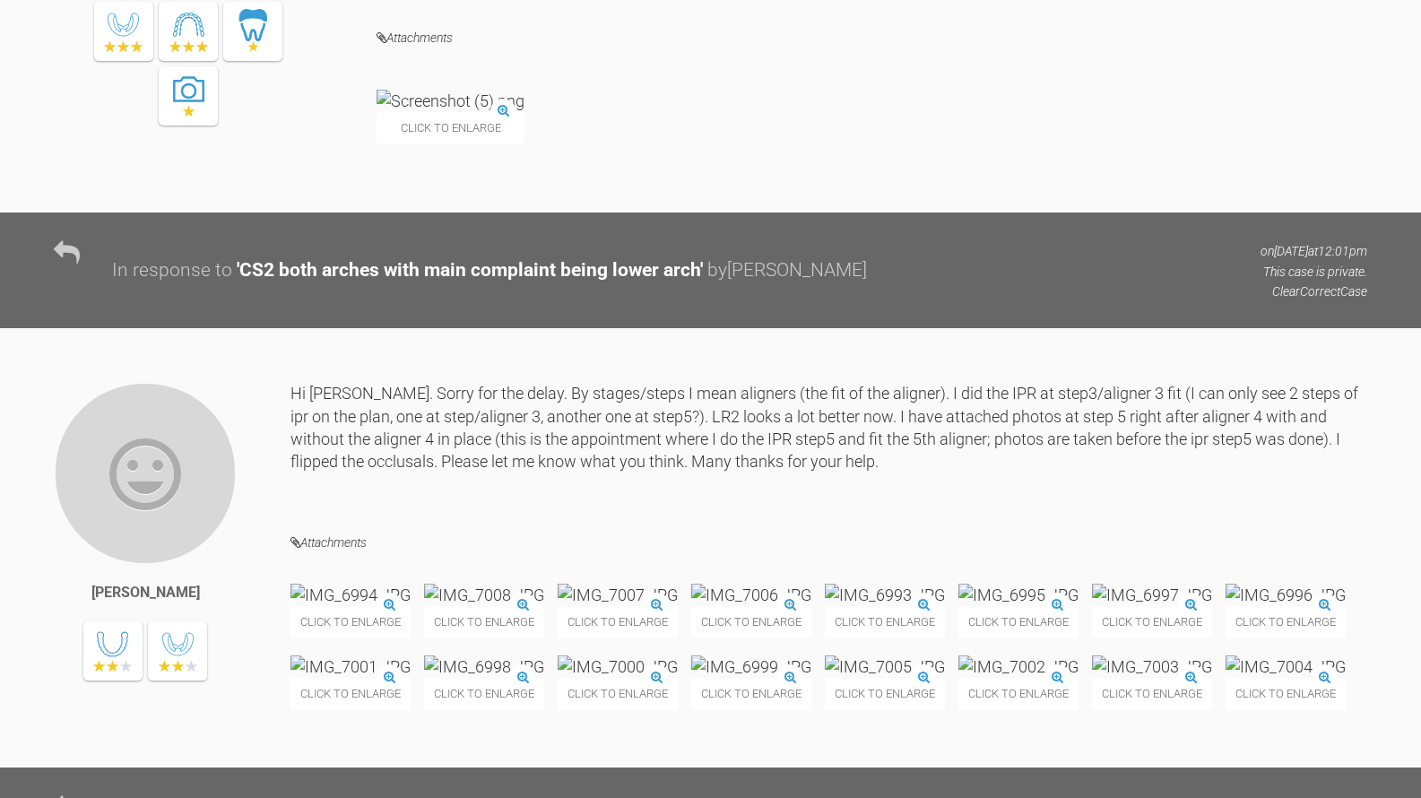  Describe the element at coordinates (145, 473) in the screenshot. I see `img: Mircea Boboc` at that location.